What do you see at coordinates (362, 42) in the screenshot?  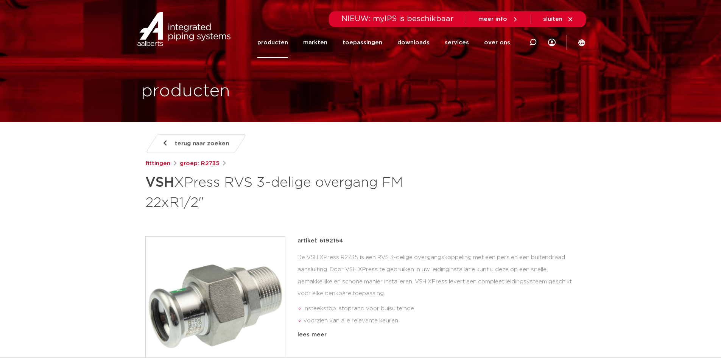 I see `a: toepassingen` at bounding box center [362, 42].